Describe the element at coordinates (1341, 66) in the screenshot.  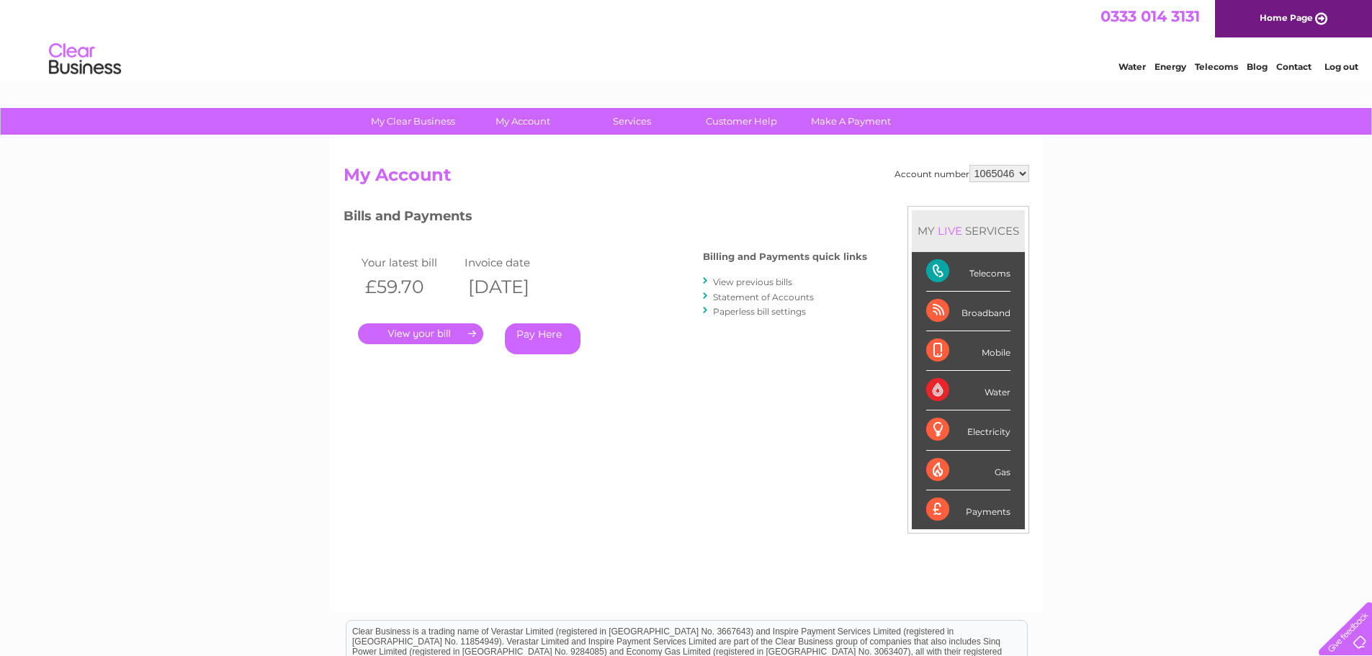
I see `a: Log out` at that location.